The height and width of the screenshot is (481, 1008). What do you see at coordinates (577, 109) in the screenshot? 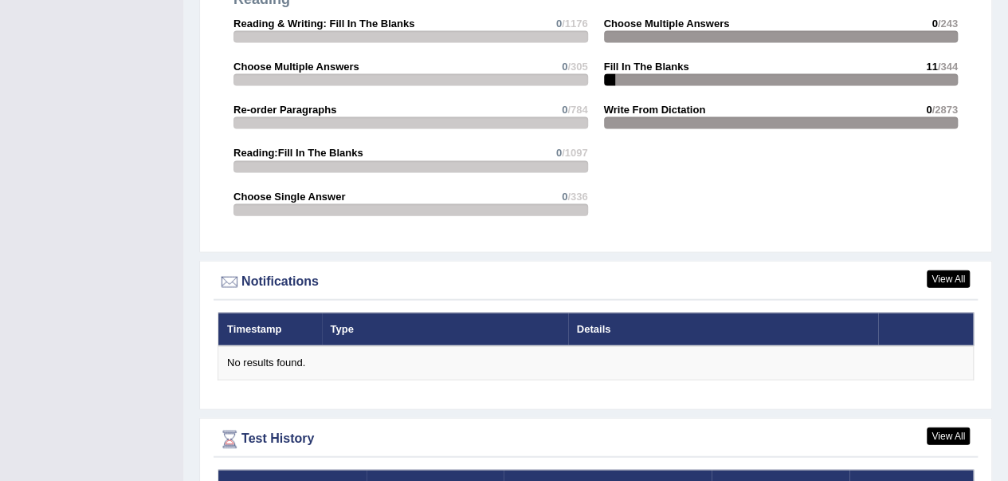
I see `span: /784` at bounding box center [577, 109].